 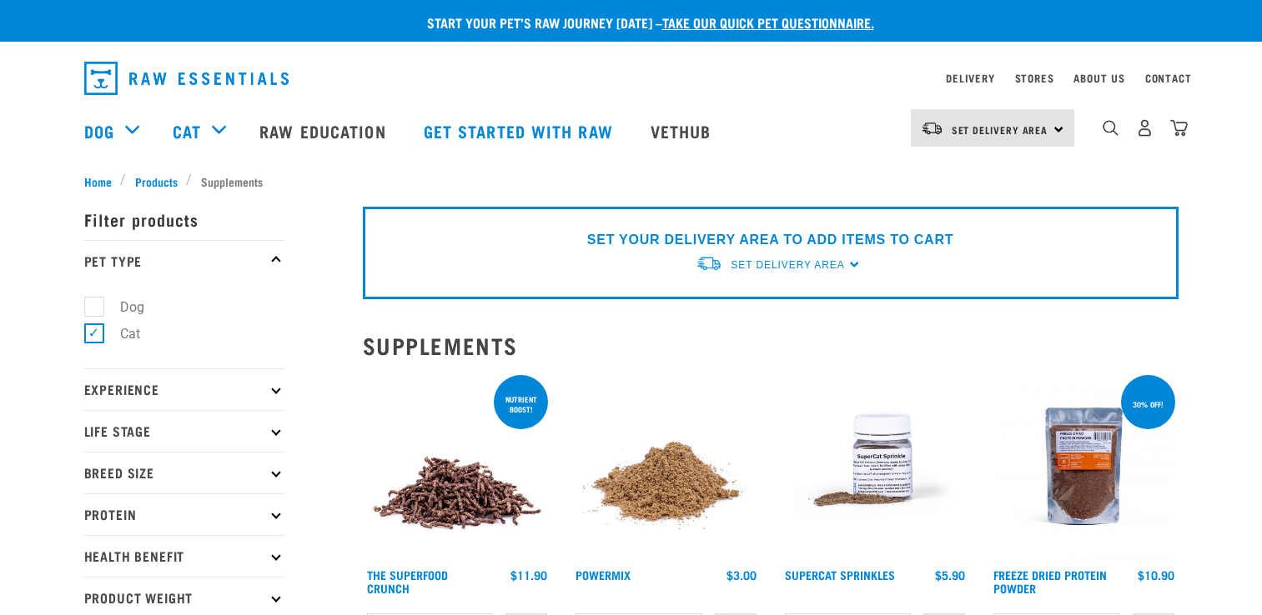 What do you see at coordinates (1147, 404) in the screenshot?
I see `div: 30% off!` at bounding box center [1147, 404].